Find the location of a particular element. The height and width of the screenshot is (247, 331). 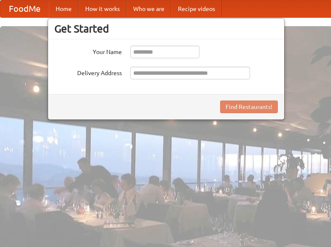

h3: Get Started is located at coordinates (166, 29).